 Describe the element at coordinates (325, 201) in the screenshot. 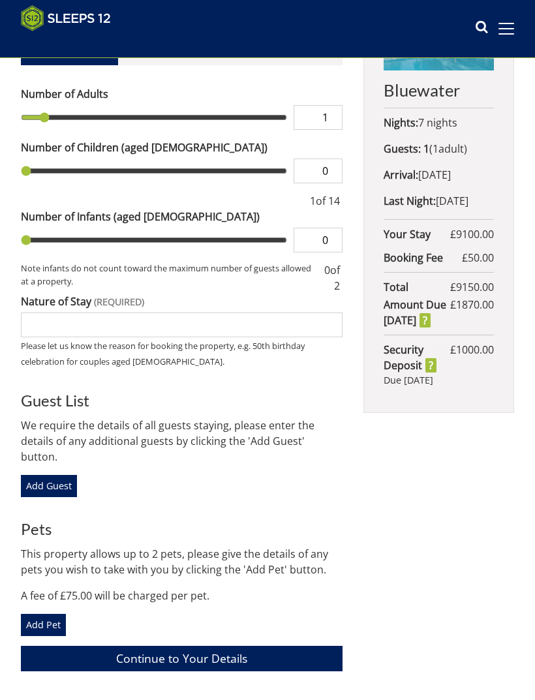

I see `div: of 14` at that location.